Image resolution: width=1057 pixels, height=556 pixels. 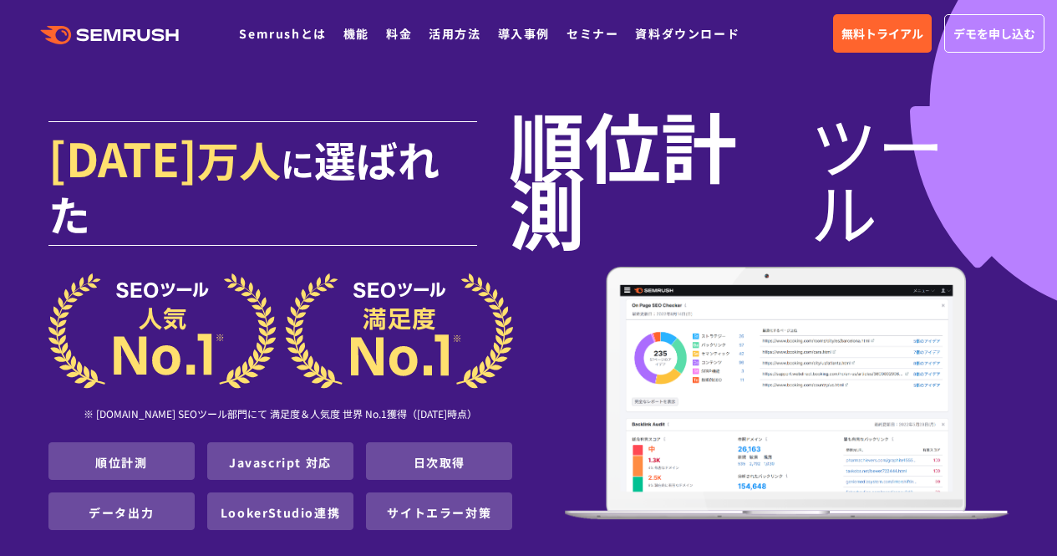 What do you see at coordinates (239, 159) in the screenshot?
I see `span: 万人` at bounding box center [239, 159].